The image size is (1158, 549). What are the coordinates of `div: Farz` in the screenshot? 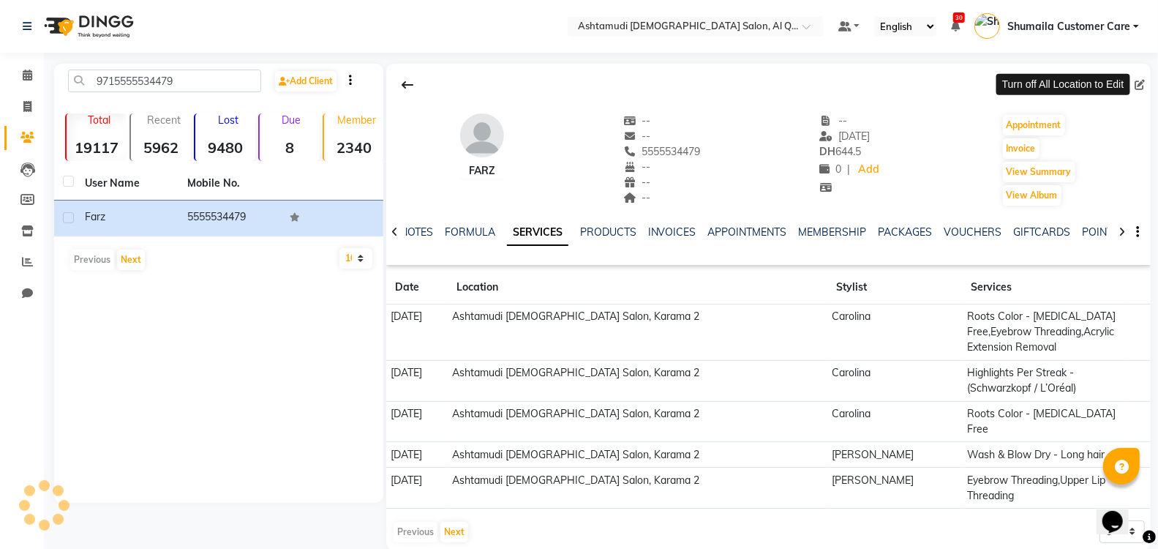 It's located at (482, 170).